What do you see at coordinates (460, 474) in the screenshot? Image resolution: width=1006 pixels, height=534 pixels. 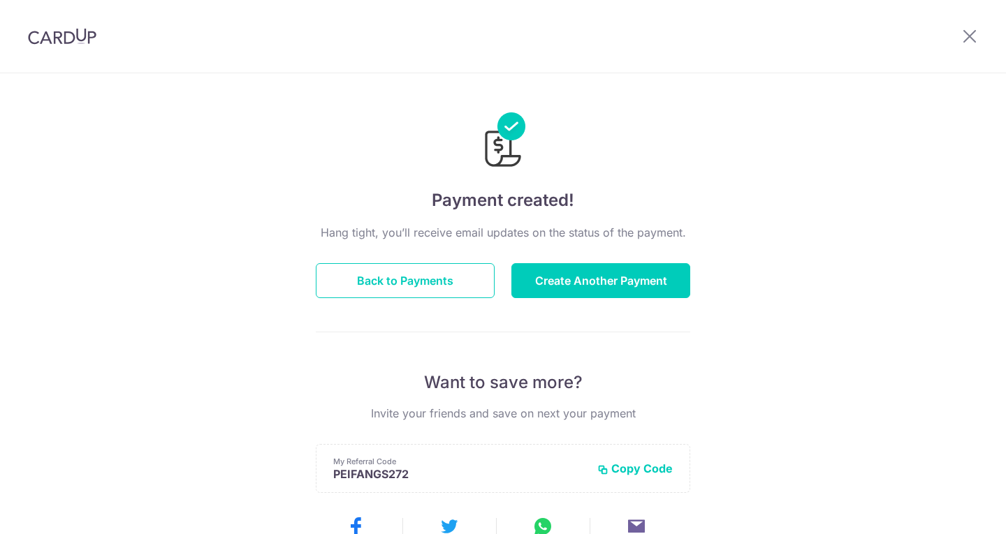 I see `p: PEIFANGS272` at bounding box center [460, 474].